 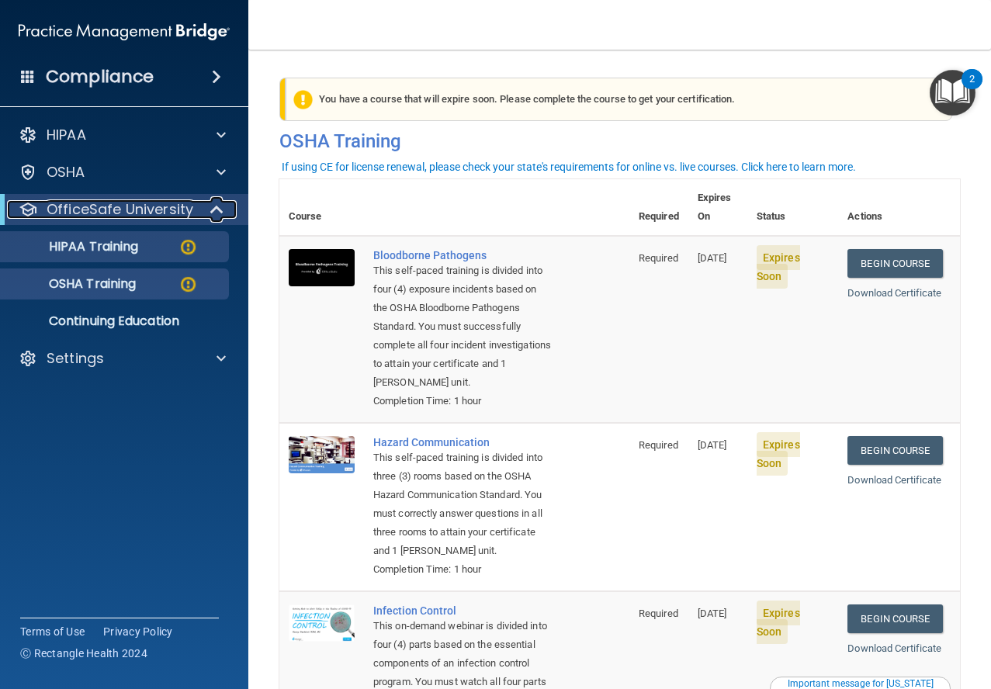 What do you see at coordinates (138, 632) in the screenshot?
I see `a: Privacy Policy` at bounding box center [138, 632].